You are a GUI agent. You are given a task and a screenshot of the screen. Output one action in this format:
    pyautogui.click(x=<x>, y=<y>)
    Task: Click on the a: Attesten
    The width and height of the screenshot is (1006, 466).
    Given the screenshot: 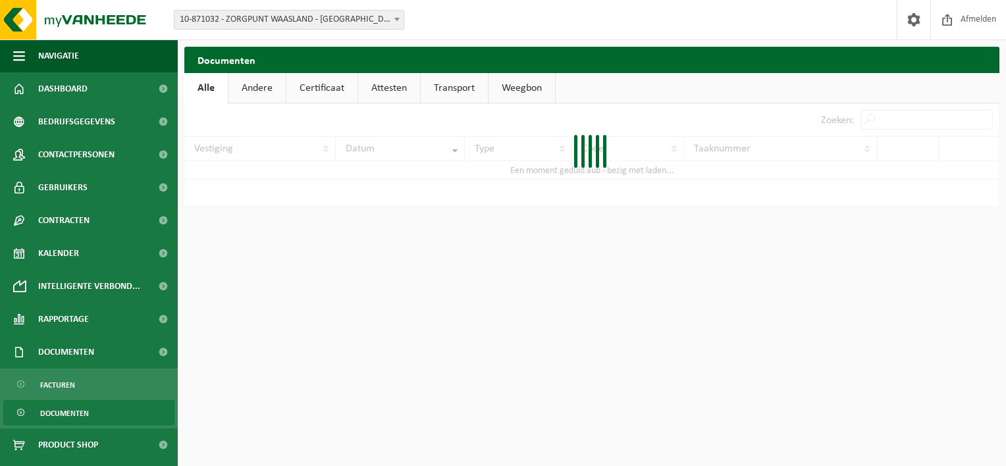 What is the action you would take?
    pyautogui.click(x=389, y=88)
    